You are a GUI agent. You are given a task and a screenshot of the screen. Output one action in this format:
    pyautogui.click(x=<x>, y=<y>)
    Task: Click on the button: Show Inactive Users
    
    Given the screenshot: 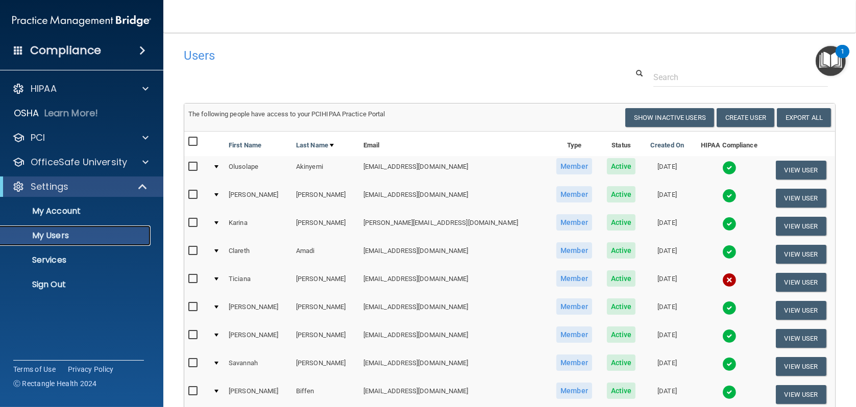 What is the action you would take?
    pyautogui.click(x=670, y=117)
    